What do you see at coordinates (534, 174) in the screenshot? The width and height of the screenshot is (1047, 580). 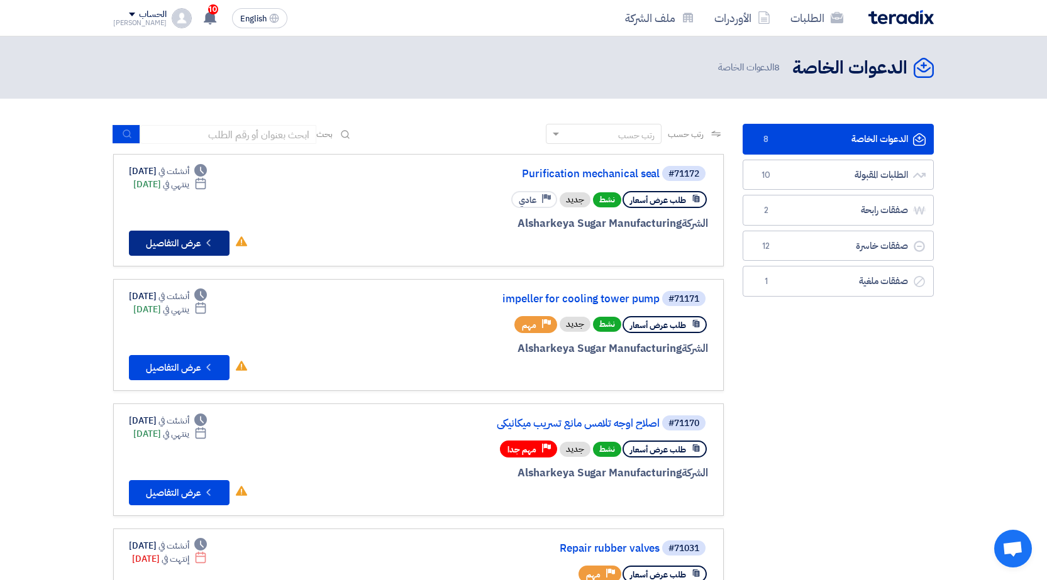 I see `a: Purification mechanical seal` at bounding box center [534, 174].